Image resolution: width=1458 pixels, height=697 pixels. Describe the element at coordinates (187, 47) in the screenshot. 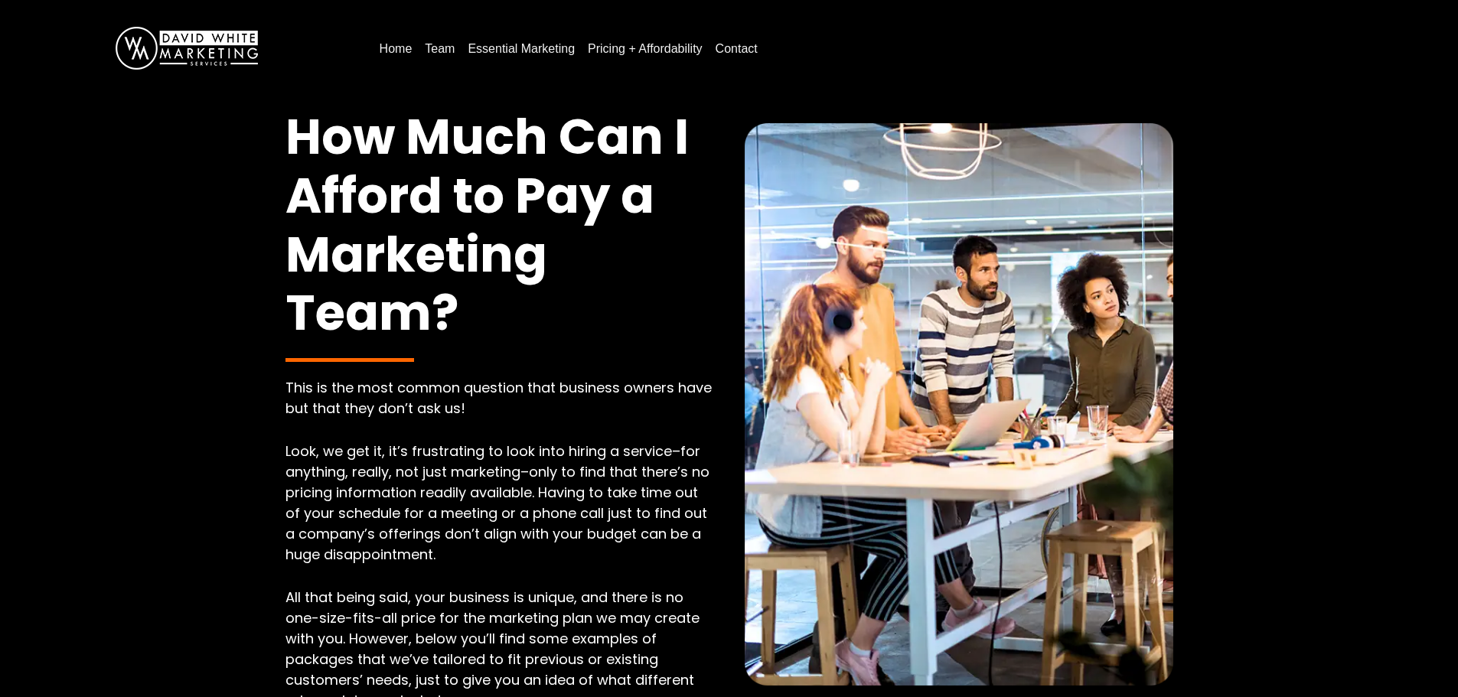

I see `picture: DavidWhite-Marketing-Logo` at that location.